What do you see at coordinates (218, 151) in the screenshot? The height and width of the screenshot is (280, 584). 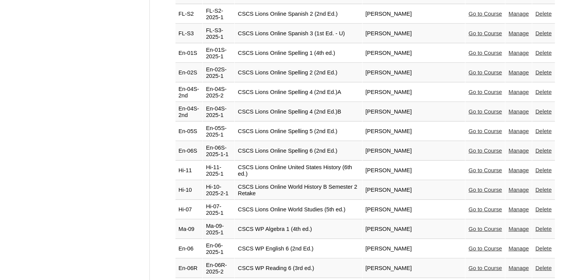 I see `td: En-06S-2025-1-1` at bounding box center [218, 151].